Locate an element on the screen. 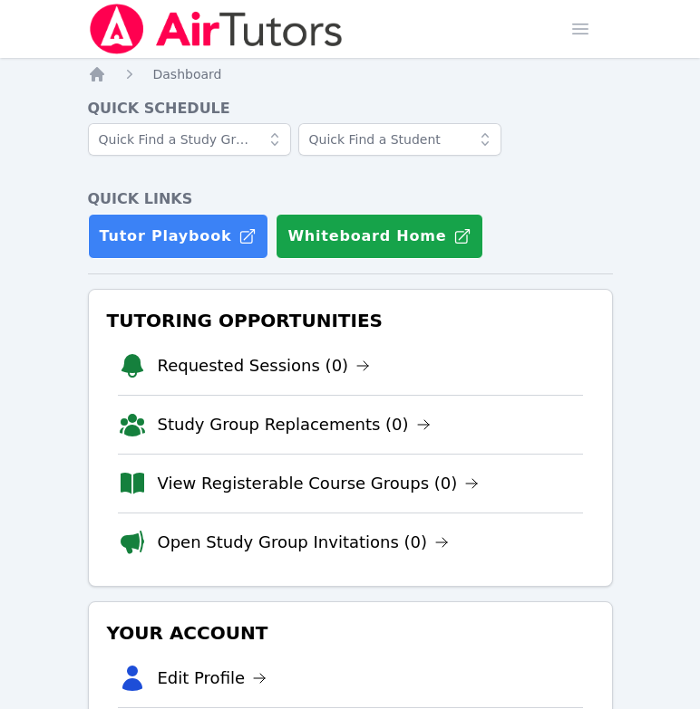  a: Tutor Playbook is located at coordinates (179, 236).